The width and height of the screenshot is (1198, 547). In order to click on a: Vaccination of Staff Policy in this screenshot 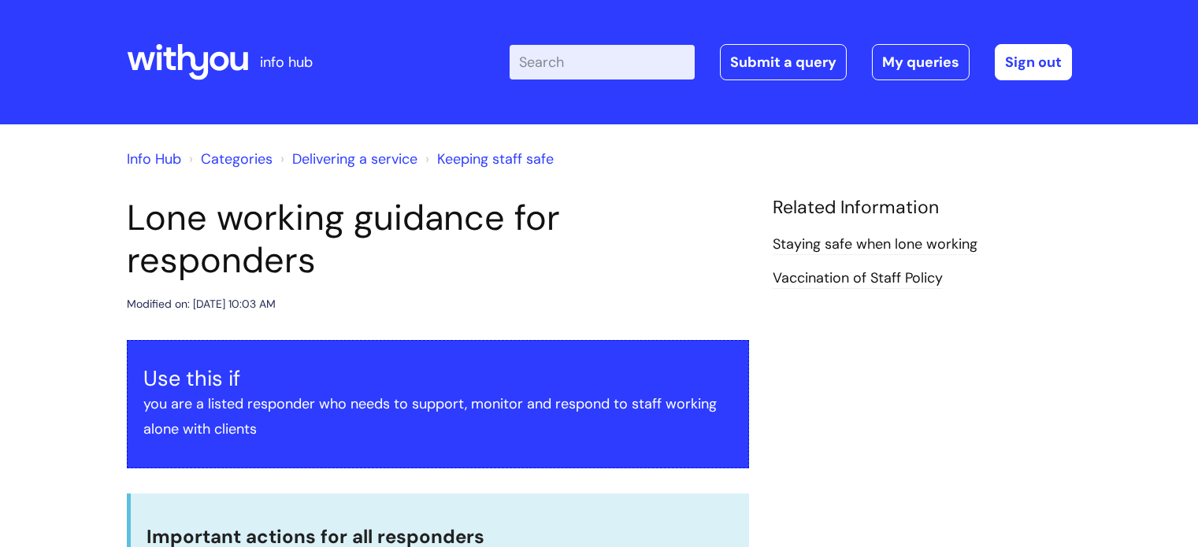, I will do `click(858, 279)`.